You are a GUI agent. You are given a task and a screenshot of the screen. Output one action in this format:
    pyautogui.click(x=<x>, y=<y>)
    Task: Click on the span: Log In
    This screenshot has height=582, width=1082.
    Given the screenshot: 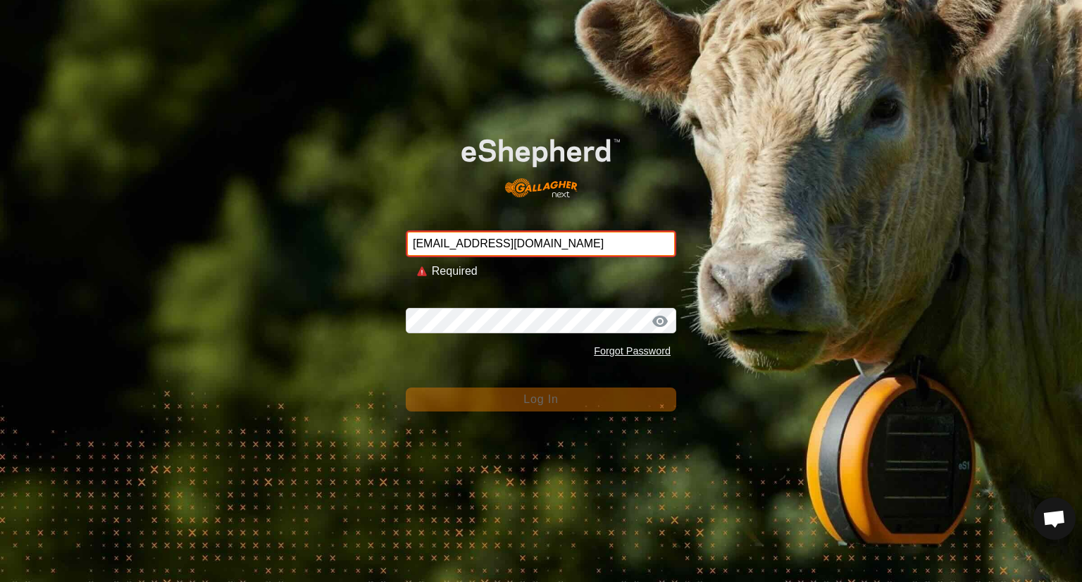 What is the action you would take?
    pyautogui.click(x=540, y=399)
    